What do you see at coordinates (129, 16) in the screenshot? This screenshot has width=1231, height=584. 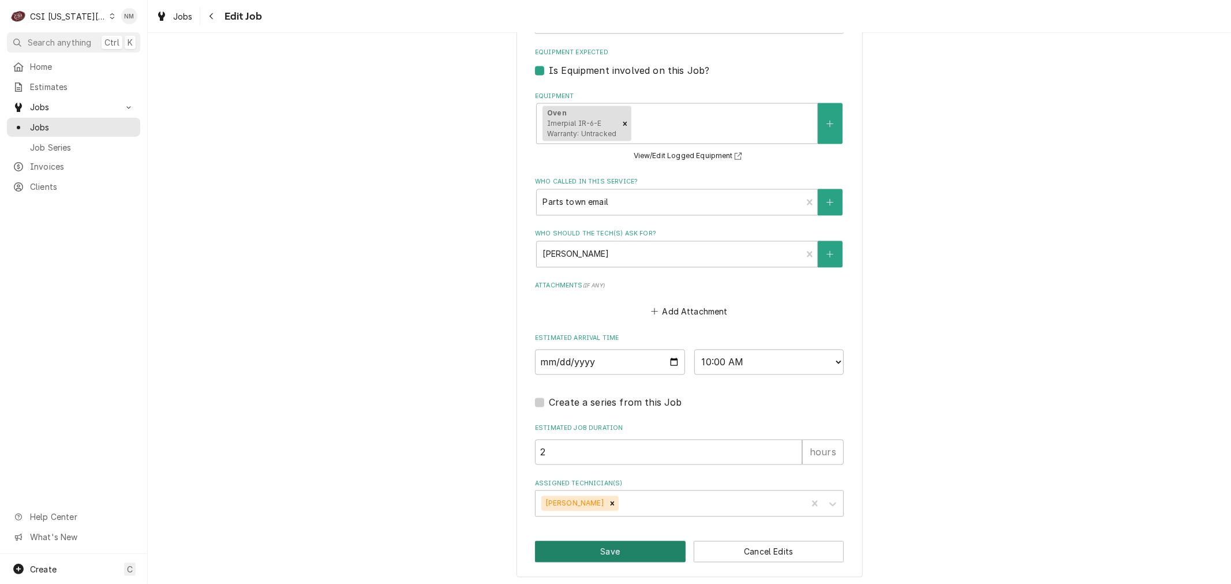 I see `div: Nancy Manuel's Avatar` at bounding box center [129, 16].